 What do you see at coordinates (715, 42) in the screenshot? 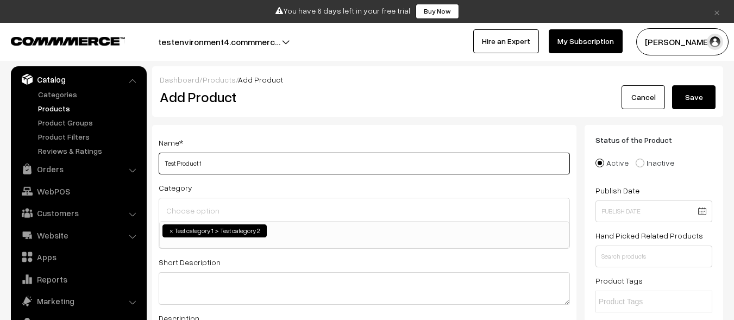
I see `img: user` at bounding box center [715, 42].